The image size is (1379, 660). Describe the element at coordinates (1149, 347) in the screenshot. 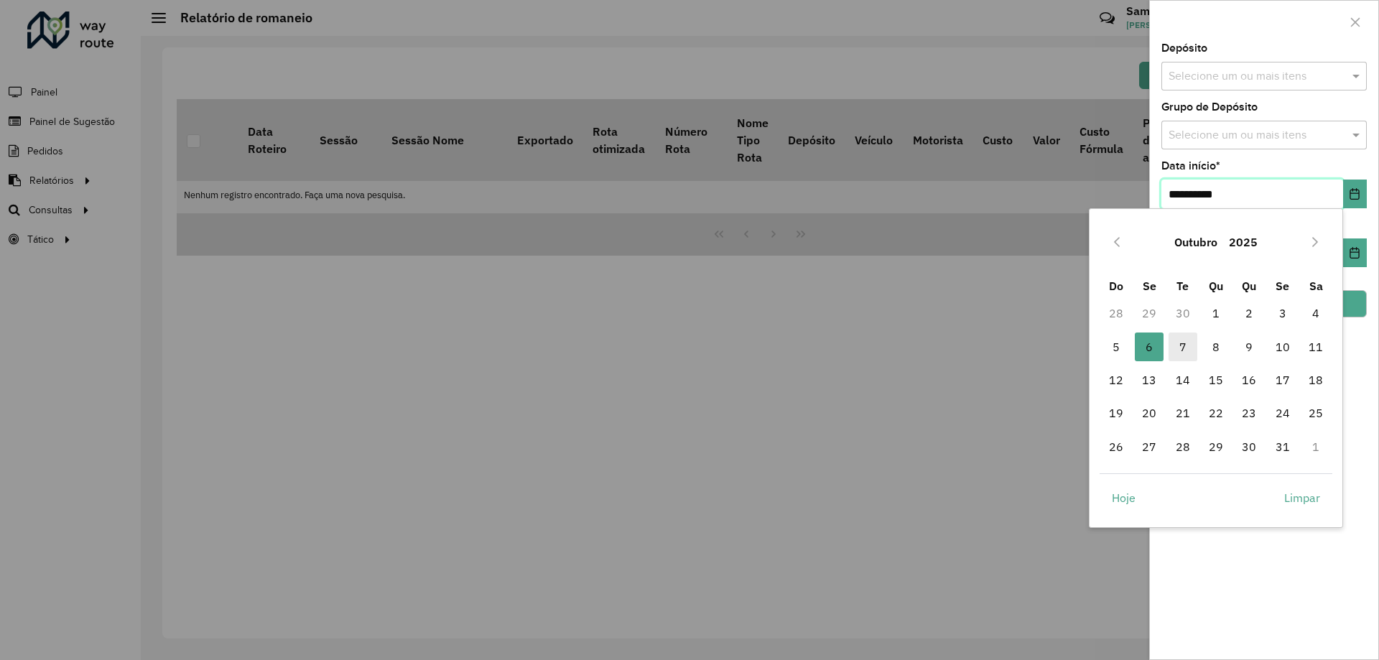

I see `span: 6` at that location.